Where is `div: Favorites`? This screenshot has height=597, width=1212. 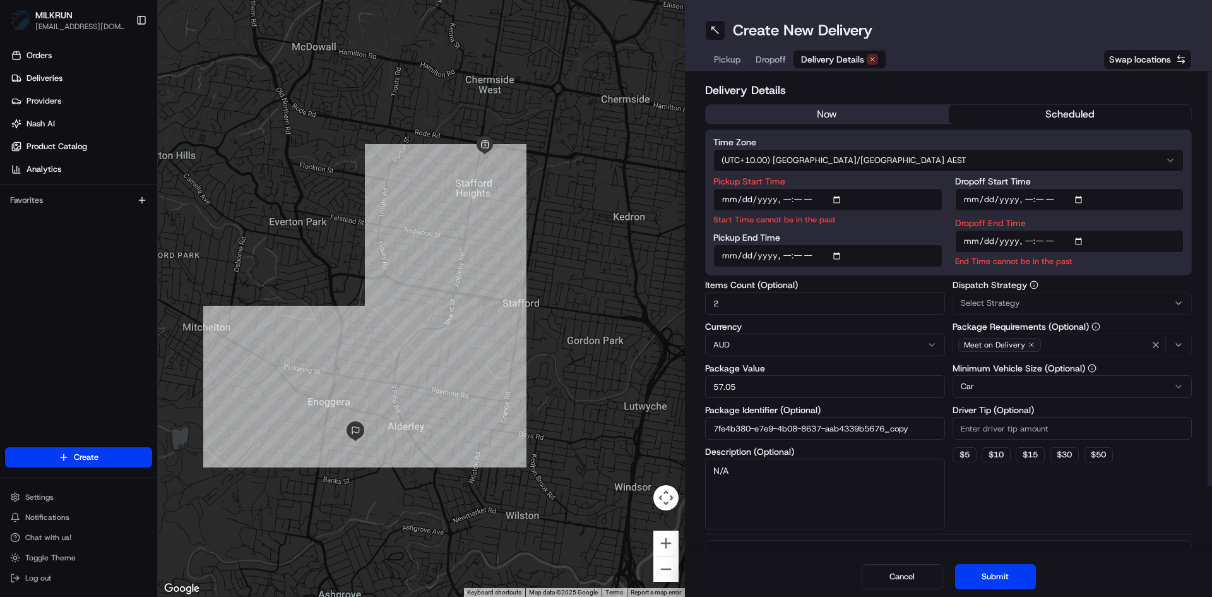 div: Favorites is located at coordinates (78, 200).